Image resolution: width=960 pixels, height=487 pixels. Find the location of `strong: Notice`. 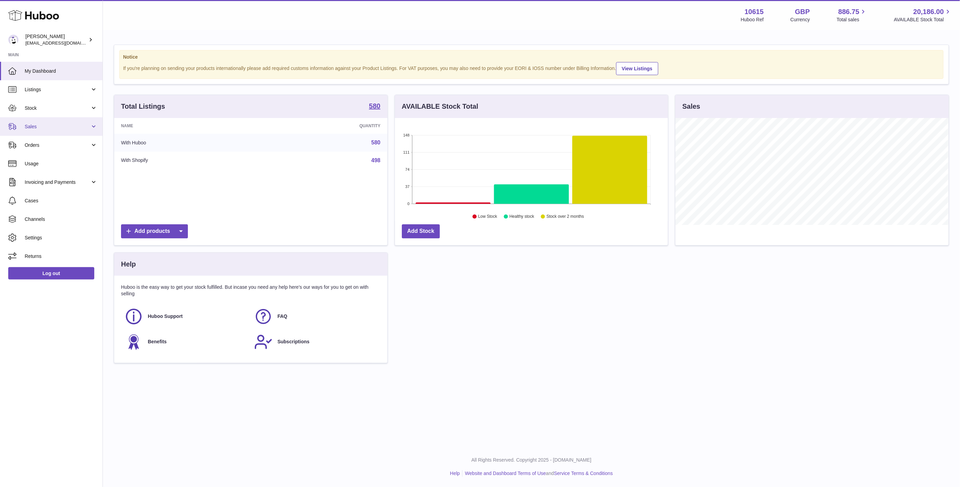

strong: Notice is located at coordinates (531, 57).